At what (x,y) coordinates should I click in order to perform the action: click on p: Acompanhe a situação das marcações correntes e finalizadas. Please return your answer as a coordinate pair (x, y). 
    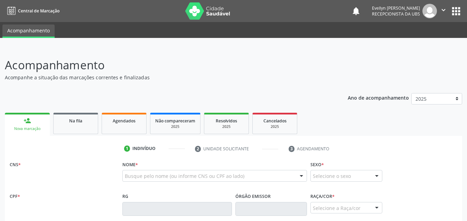
    Looking at the image, I should click on (165, 77).